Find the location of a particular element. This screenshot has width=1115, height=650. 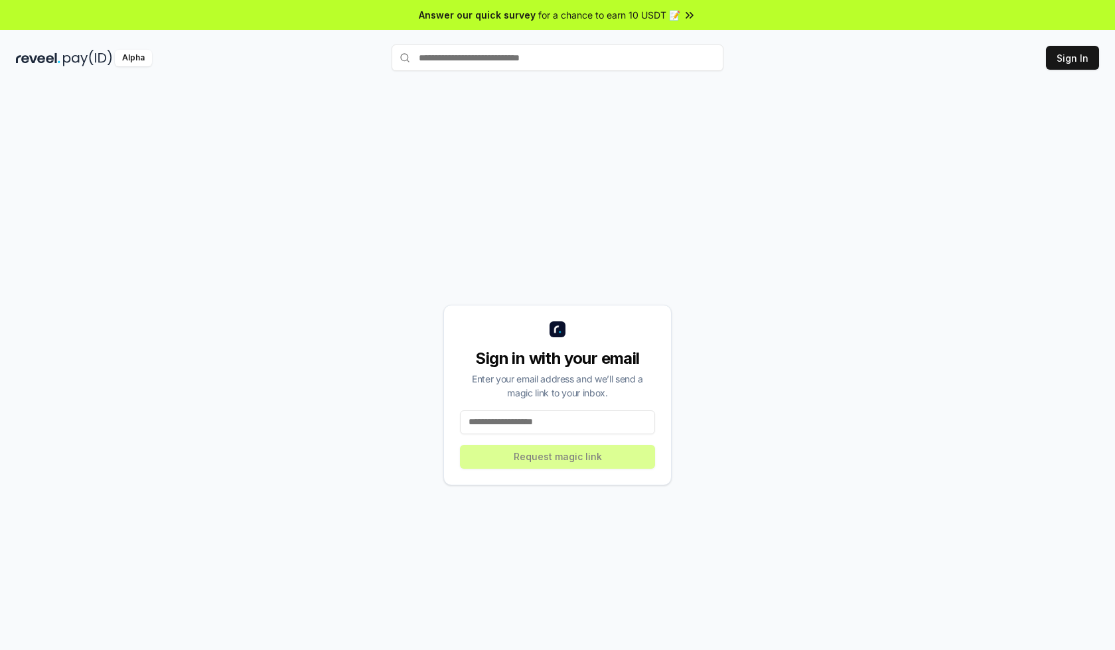

span: for a chance to earn 10 USDT 📝 is located at coordinates (609, 15).